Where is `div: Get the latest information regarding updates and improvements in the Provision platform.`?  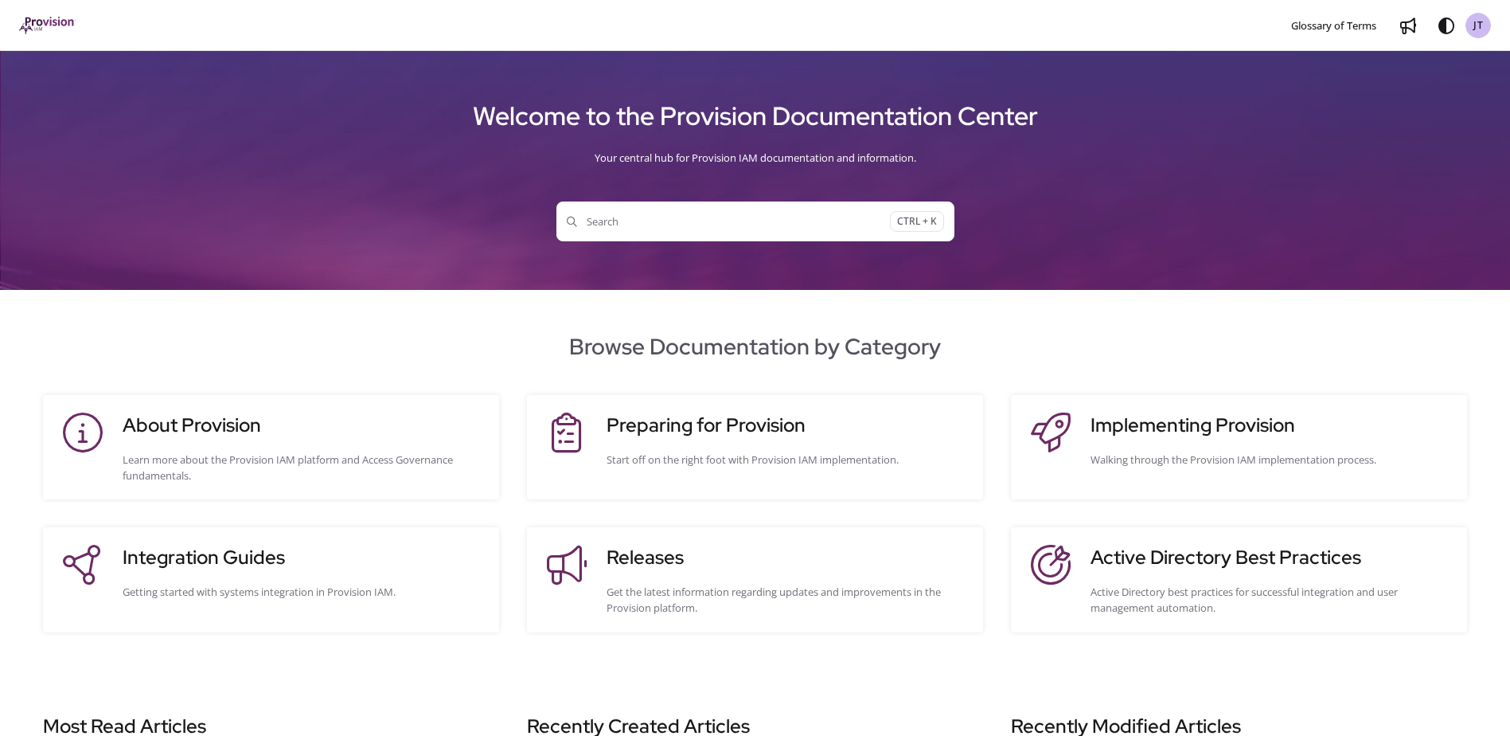 div: Get the latest information regarding updates and improvements in the Provision platform. is located at coordinates (787, 600).